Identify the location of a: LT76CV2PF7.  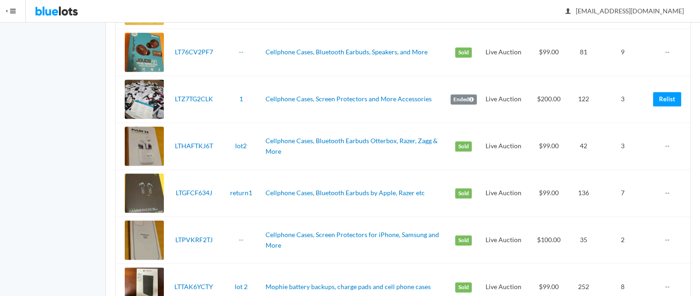
(194, 52).